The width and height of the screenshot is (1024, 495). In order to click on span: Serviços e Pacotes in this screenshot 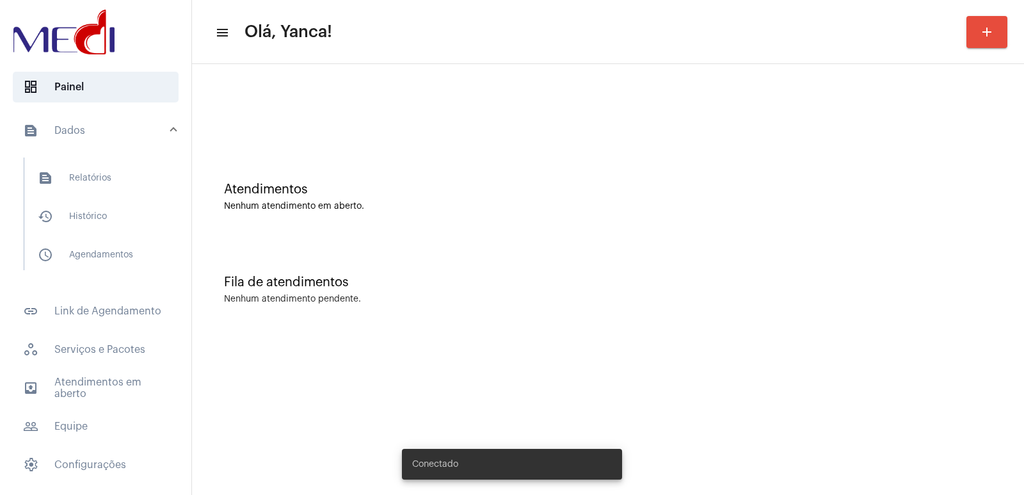, I will do `click(95, 349)`.